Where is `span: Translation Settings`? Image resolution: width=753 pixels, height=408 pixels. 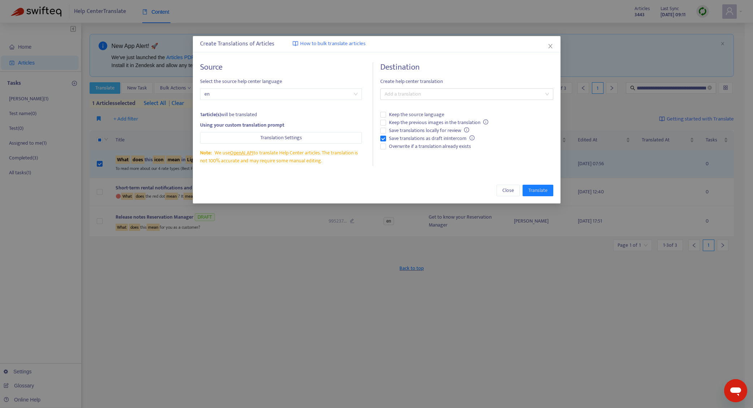 span: Translation Settings is located at coordinates (281, 138).